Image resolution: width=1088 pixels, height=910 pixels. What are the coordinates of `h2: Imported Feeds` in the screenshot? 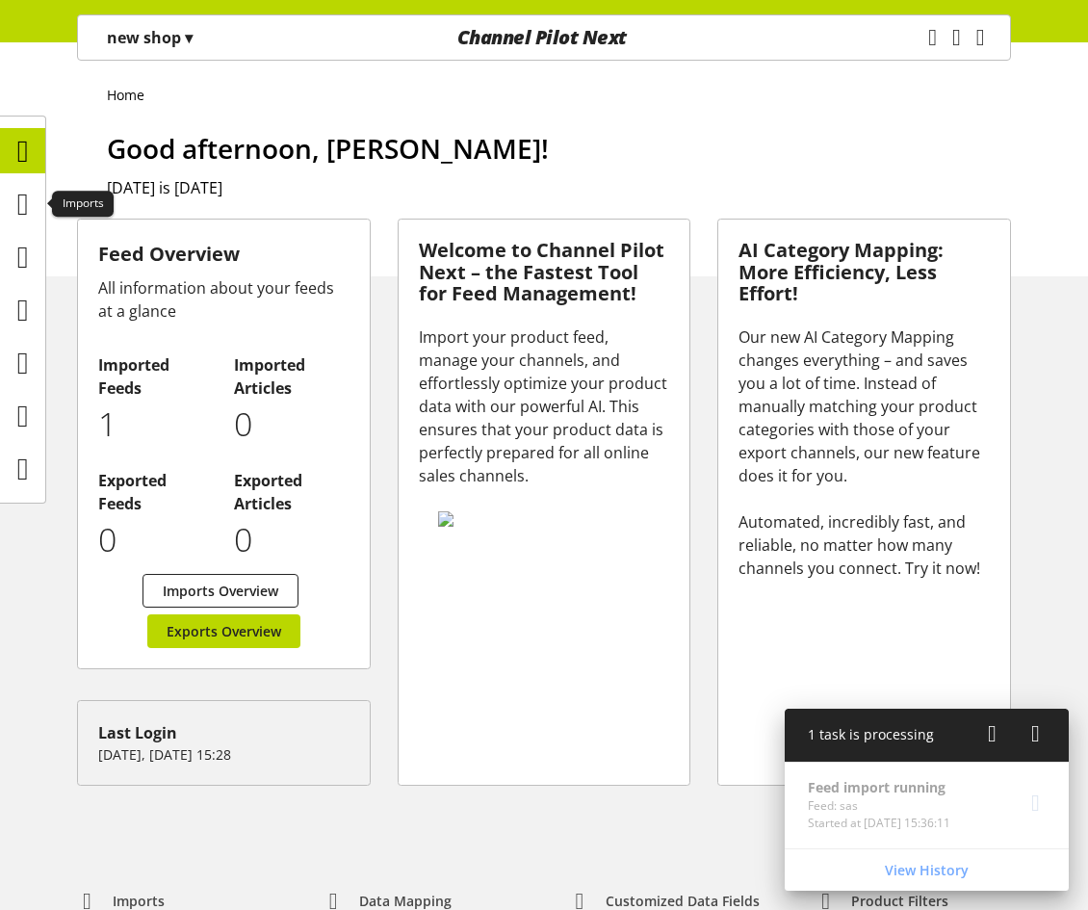 It's located at (156, 376).